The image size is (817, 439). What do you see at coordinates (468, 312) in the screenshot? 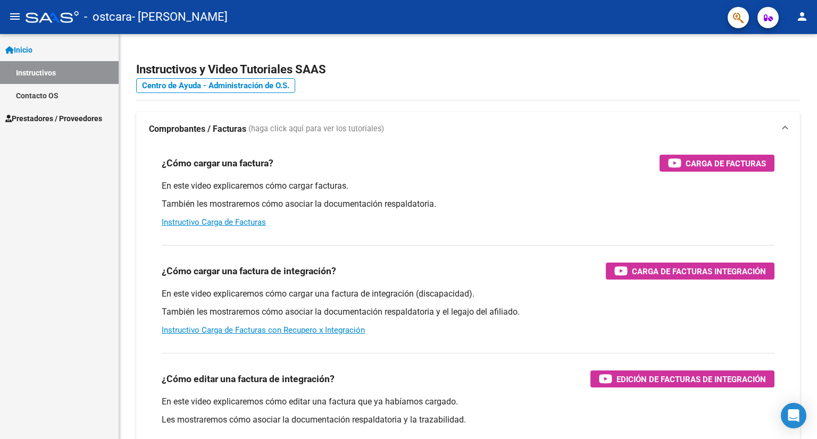
I see `p: También les mostraremos cómo asociar la documentación respaldatoria y el legajo del afiliado.` at bounding box center [468, 312].